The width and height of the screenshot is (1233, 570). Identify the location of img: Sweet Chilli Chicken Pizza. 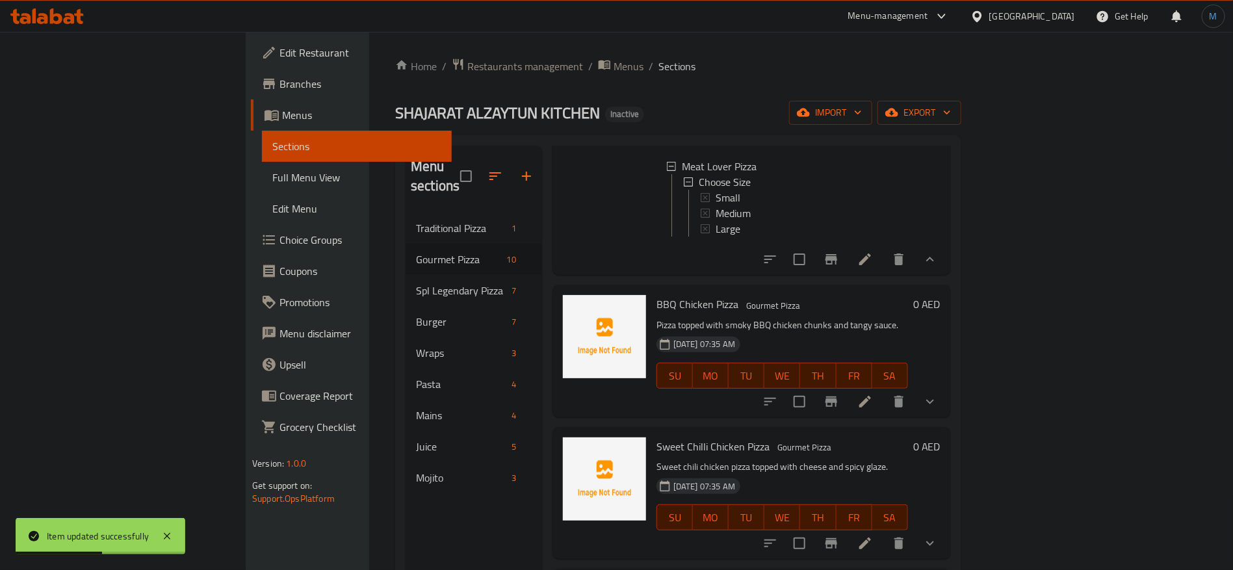
(604, 479).